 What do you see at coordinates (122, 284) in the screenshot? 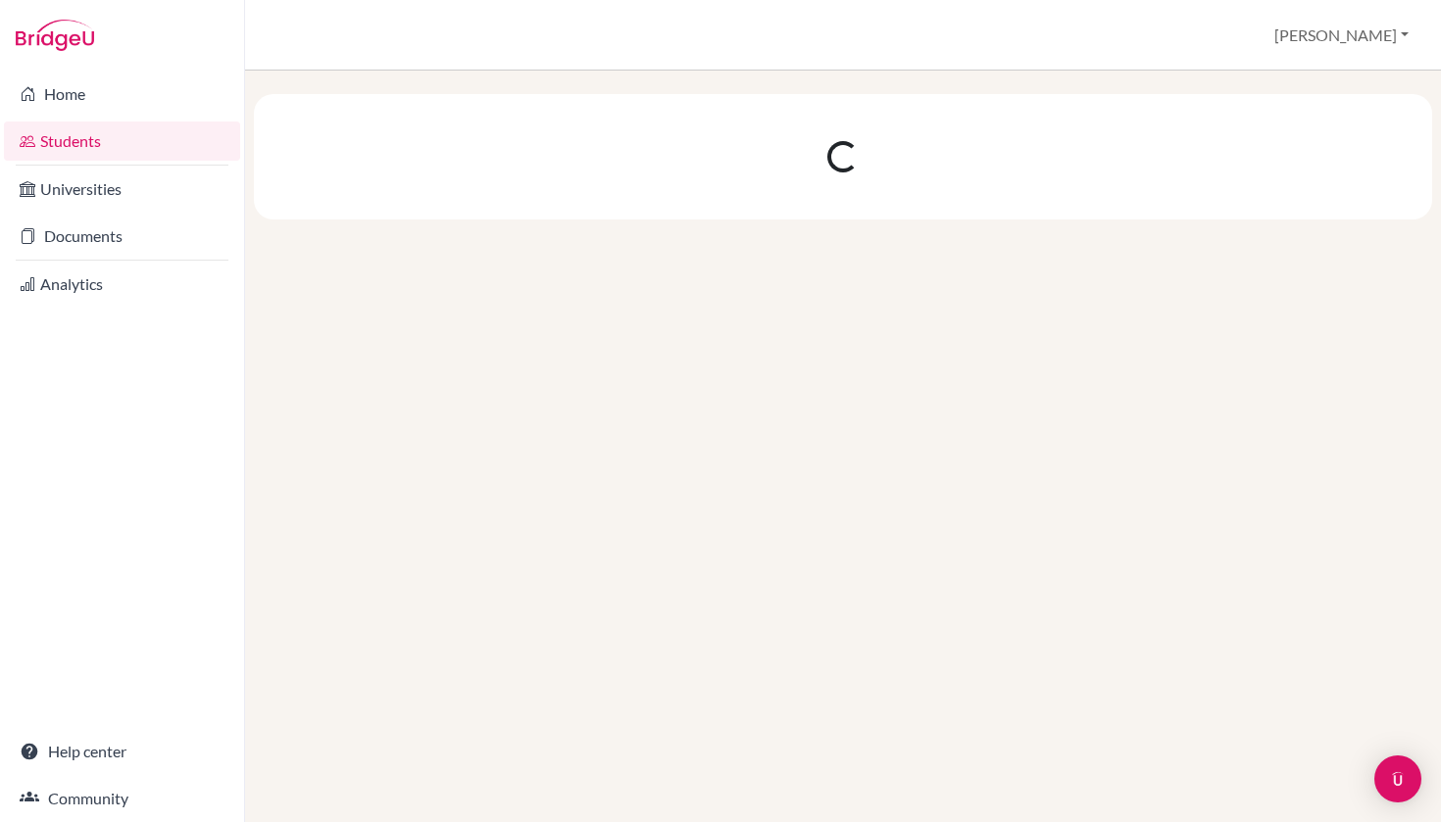
I see `a: Analytics` at bounding box center [122, 284].